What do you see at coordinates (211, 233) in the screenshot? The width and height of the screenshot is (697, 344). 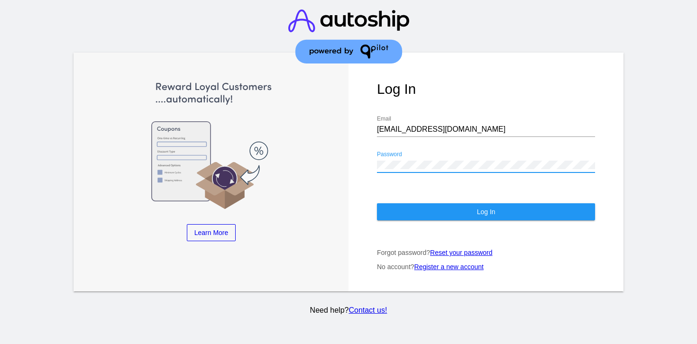 I see `span: Learn More` at bounding box center [211, 233].